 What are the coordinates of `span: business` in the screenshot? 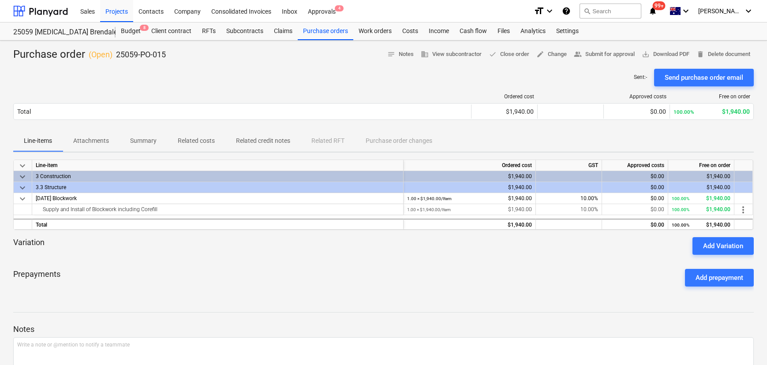 It's located at (425, 54).